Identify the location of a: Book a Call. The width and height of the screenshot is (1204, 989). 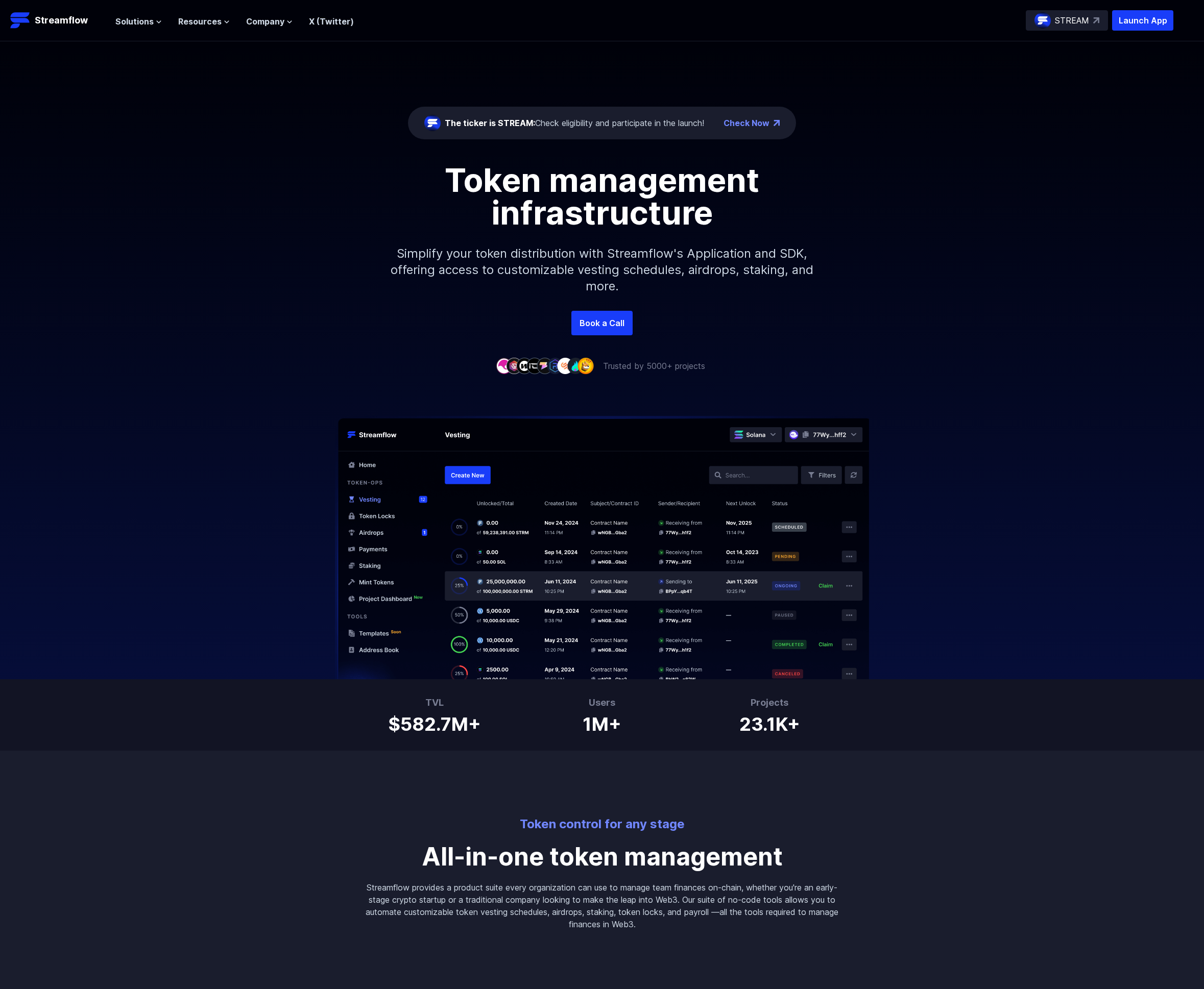
(602, 323).